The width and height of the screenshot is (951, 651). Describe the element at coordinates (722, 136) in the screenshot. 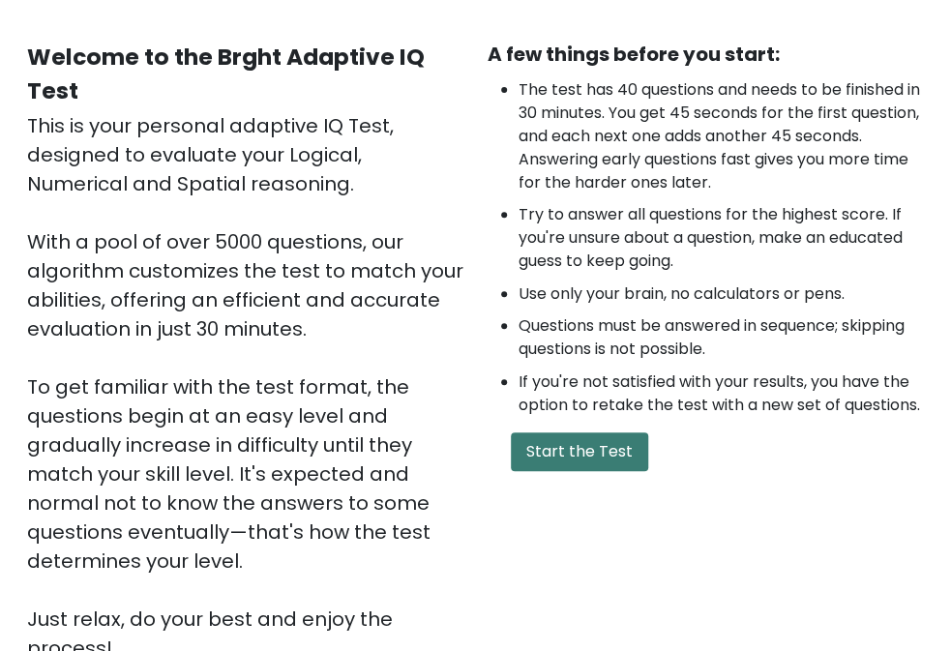

I see `li: The test has 40 questions and needs to be finished in 30 minutes. You get 45 seconds for the firs...` at that location.